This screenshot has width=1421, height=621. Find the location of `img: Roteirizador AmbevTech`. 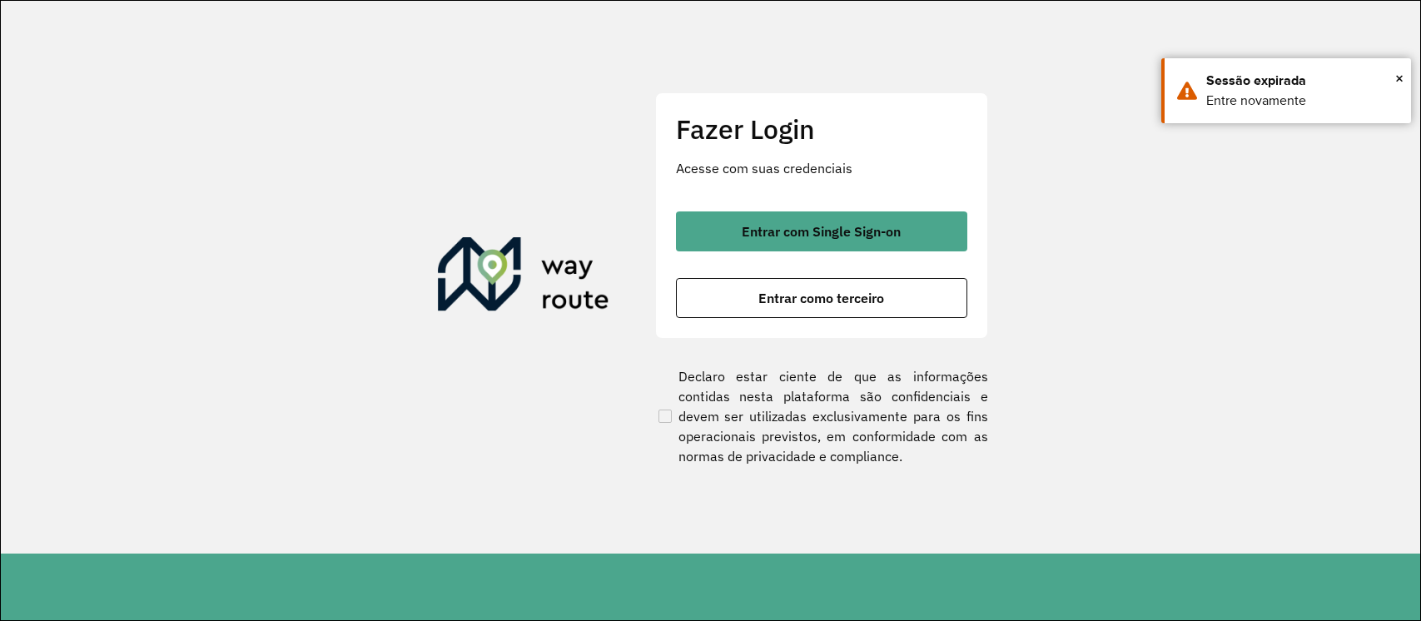

img: Roteirizador AmbevTech is located at coordinates (524, 277).